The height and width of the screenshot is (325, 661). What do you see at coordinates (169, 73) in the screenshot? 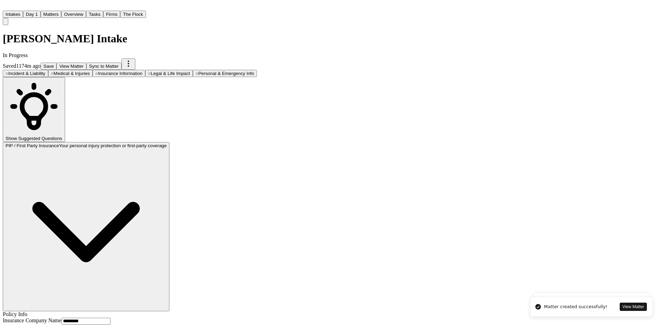
I see `button: Go to Legal & Life Impact` at bounding box center [169, 73].